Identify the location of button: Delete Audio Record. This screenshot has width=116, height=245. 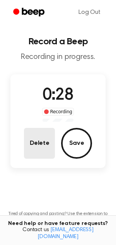
(39, 144).